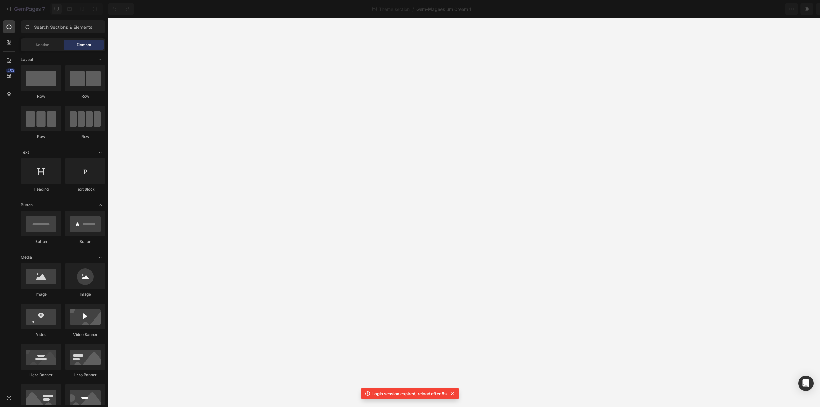 The height and width of the screenshot is (407, 820). I want to click on input: Search Sections & Elements, so click(63, 27).